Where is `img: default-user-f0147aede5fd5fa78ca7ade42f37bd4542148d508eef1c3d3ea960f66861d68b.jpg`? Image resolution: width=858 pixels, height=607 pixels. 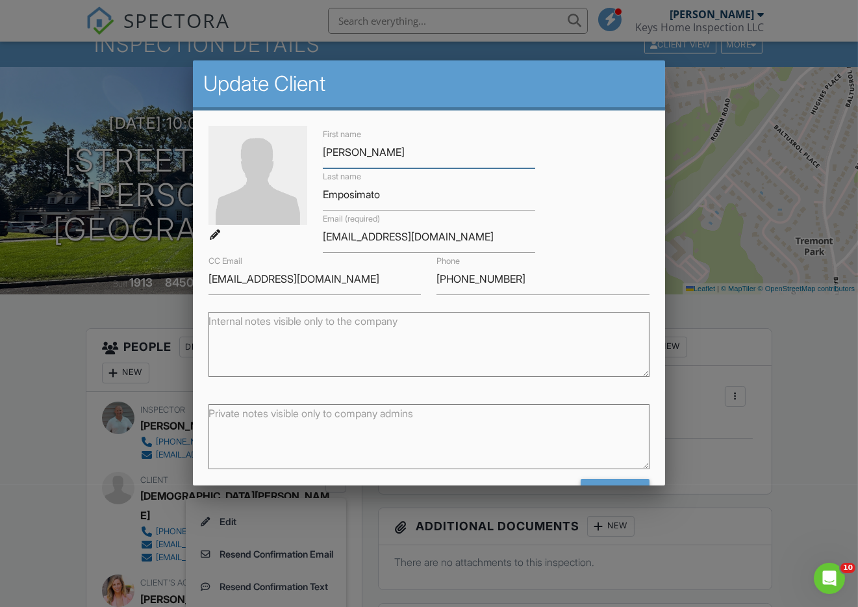
img: default-user-f0147aede5fd5fa78ca7ade42f37bd4542148d508eef1c3d3ea960f66861d68b.jpg is located at coordinates (258, 175).